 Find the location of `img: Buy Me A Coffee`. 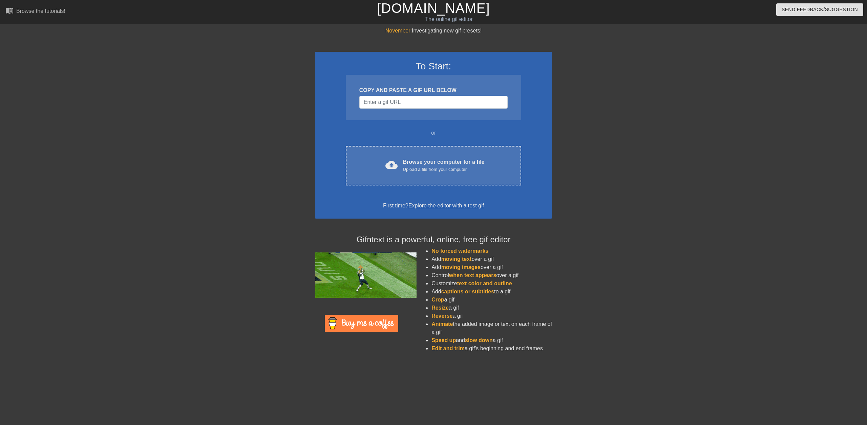

img: Buy Me A Coffee is located at coordinates (361, 323).